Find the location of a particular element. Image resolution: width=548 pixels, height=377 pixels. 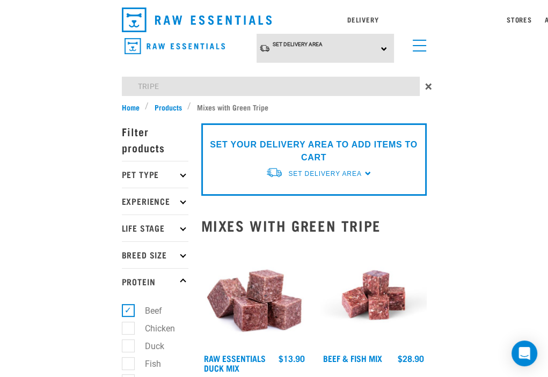

label: Duck is located at coordinates (148, 346).